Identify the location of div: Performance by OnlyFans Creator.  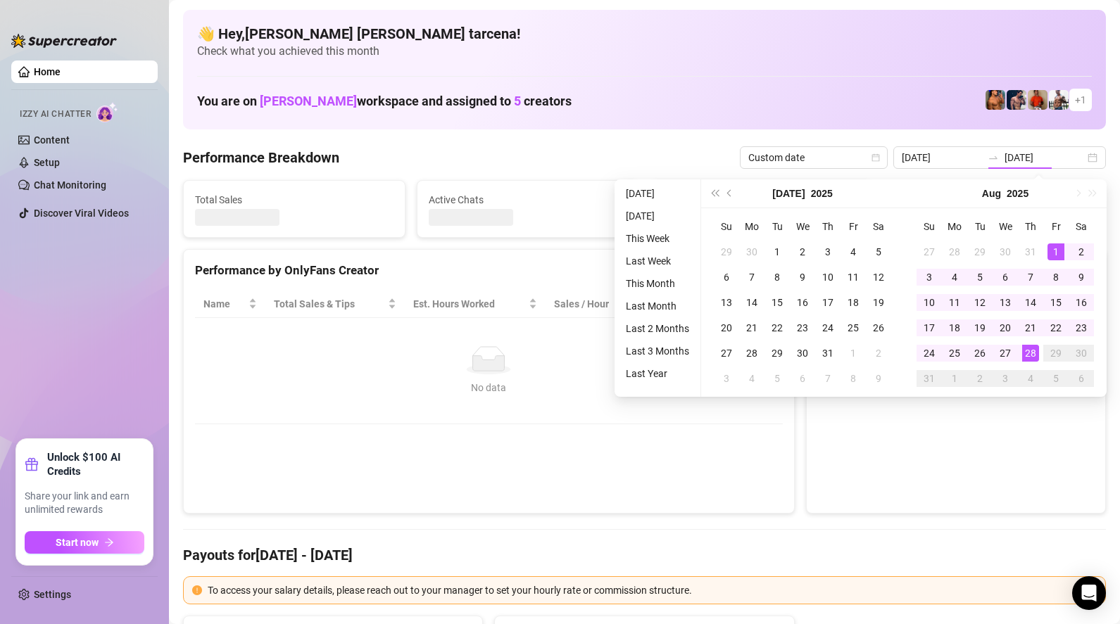
(489, 270).